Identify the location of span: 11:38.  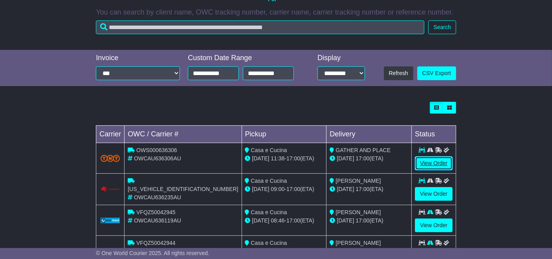
(277, 158).